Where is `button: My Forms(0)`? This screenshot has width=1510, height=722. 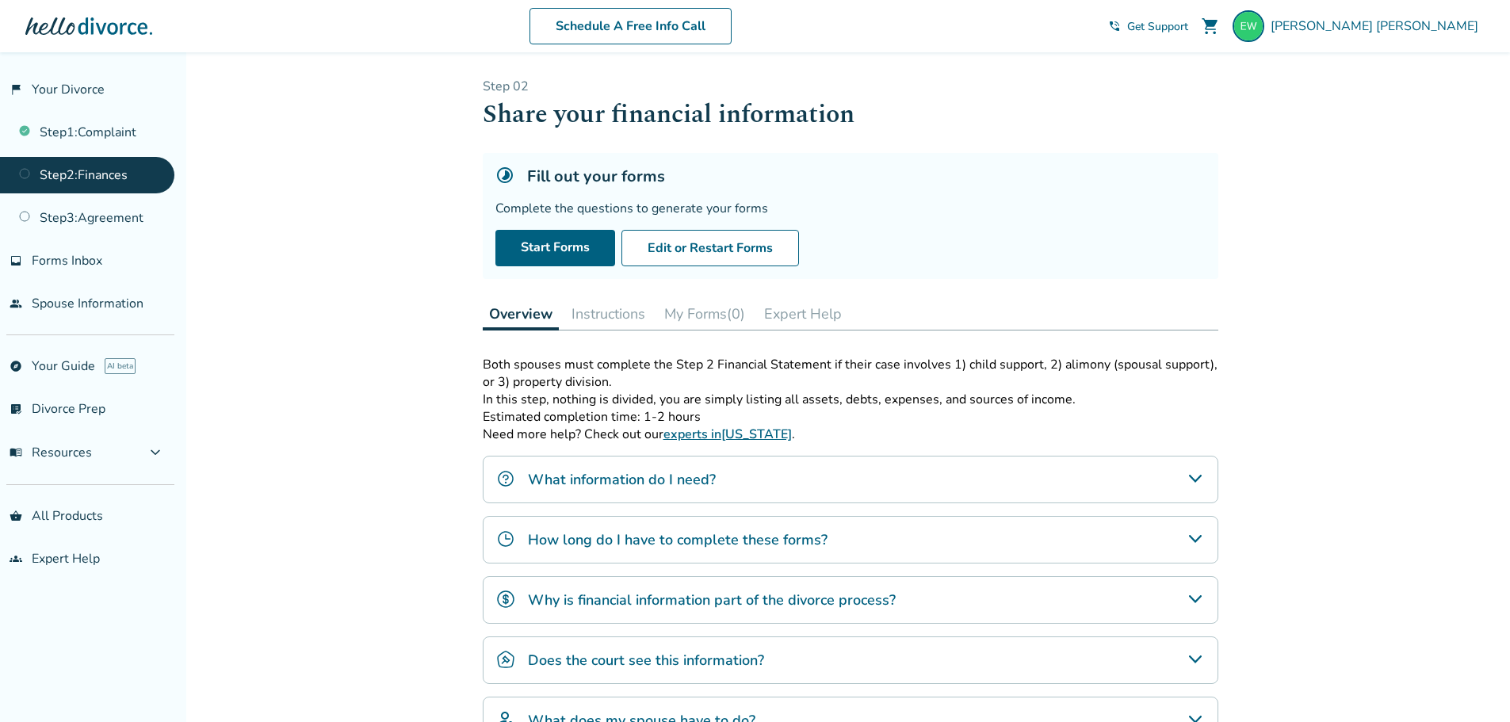
button: My Forms(0) is located at coordinates (705, 314).